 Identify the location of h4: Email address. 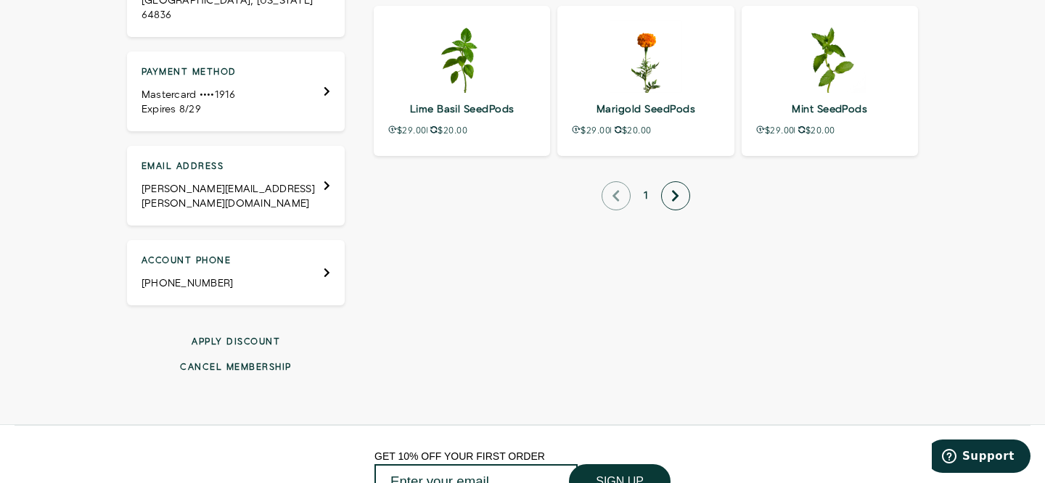
(232, 167).